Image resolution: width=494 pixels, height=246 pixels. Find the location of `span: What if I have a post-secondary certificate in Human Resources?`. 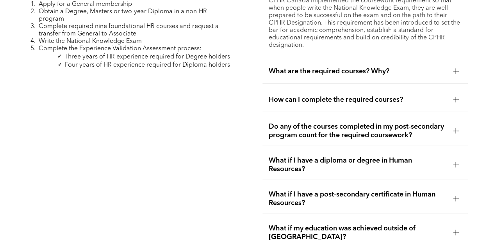

span: What if I have a post-secondary certificate in Human Resources? is located at coordinates (357, 199).